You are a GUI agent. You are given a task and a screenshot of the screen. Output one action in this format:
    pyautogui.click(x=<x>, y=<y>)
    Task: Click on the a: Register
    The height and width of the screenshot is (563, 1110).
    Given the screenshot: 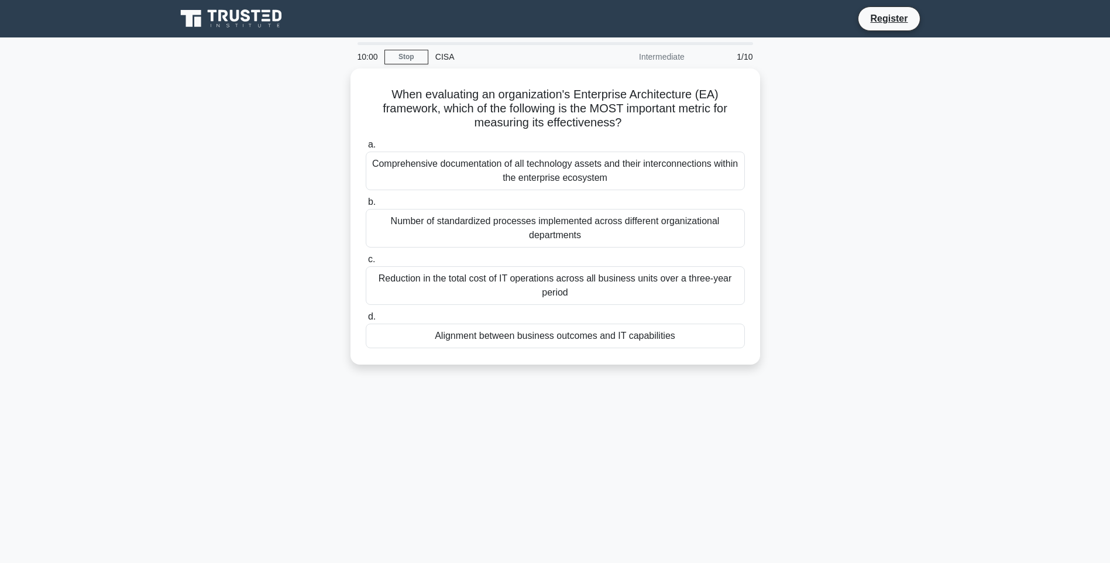 What is the action you would take?
    pyautogui.click(x=889, y=18)
    